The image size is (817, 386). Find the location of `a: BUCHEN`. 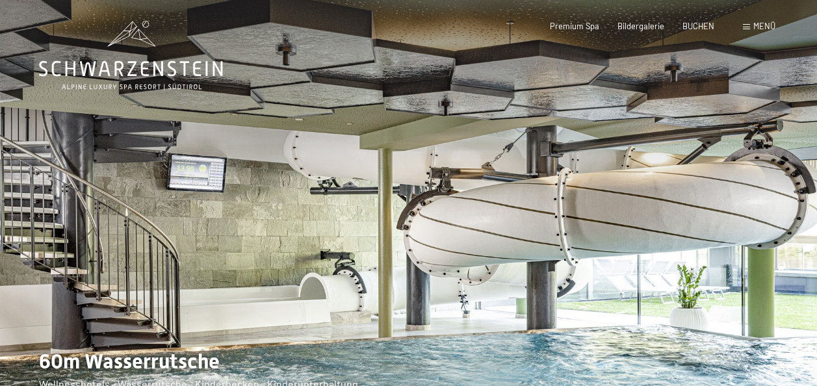

a: BUCHEN is located at coordinates (698, 26).